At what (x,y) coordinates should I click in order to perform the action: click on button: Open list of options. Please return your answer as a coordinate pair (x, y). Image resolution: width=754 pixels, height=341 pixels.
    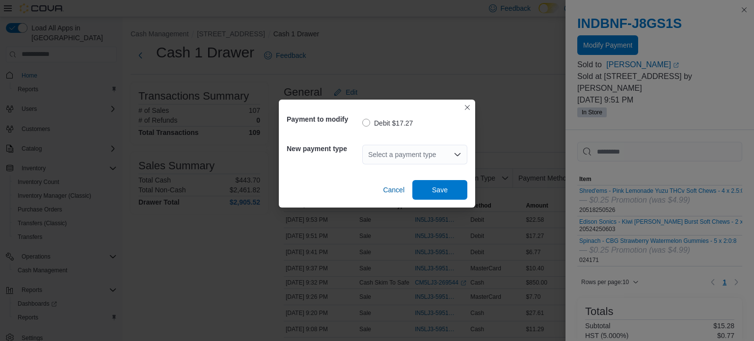
    Looking at the image, I should click on (457, 155).